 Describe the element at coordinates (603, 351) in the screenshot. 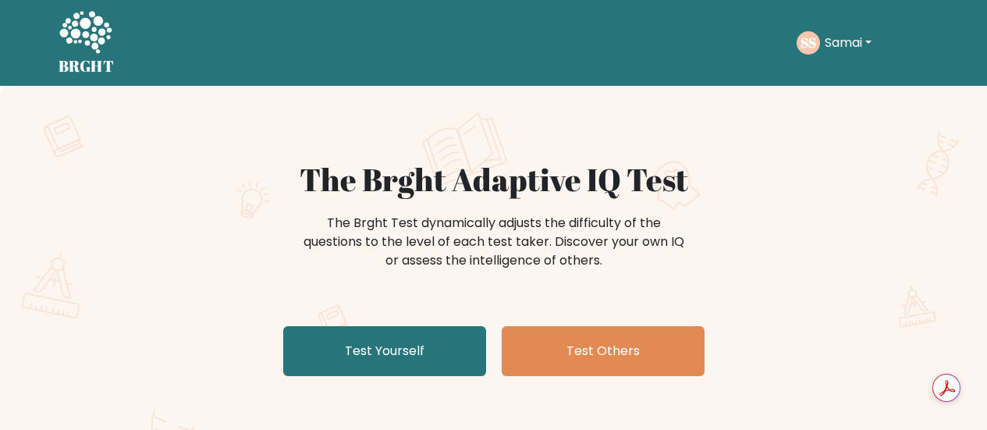

I see `a: Test Others` at that location.